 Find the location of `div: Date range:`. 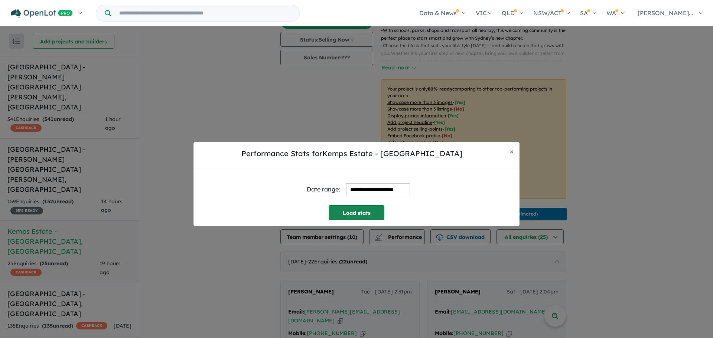

div: Date range: is located at coordinates (324, 189).